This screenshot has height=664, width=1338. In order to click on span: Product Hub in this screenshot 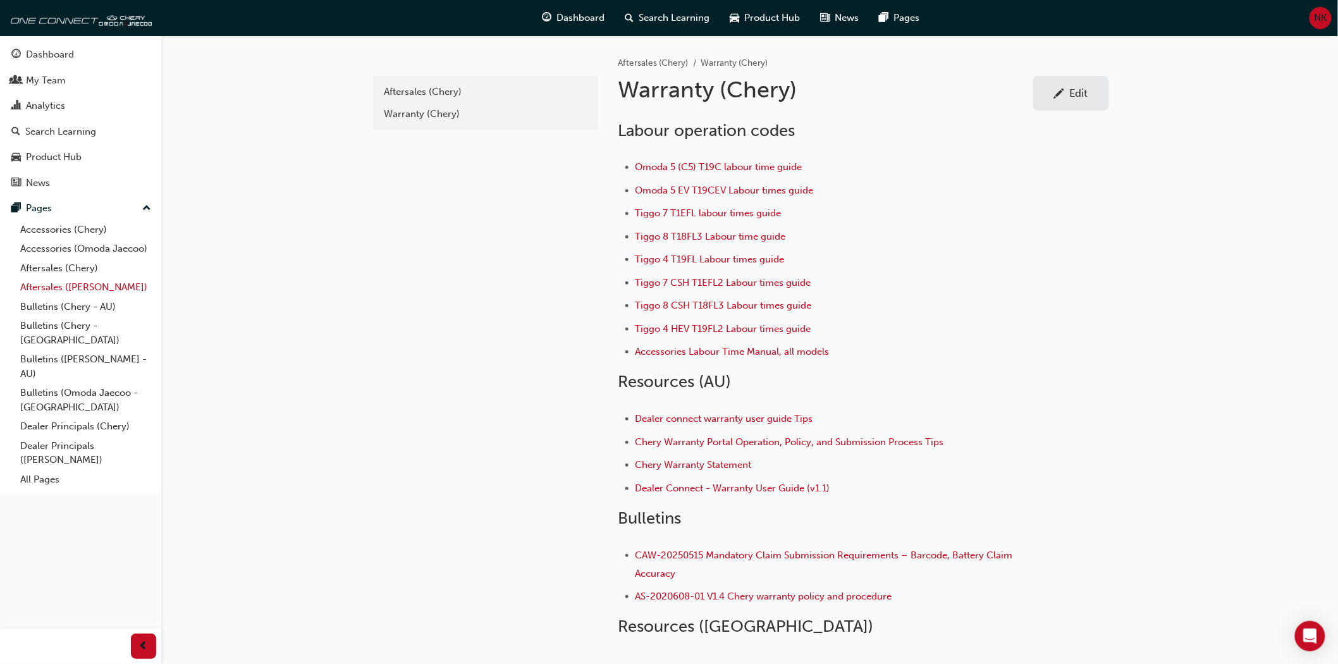, I will do `click(772, 18)`.